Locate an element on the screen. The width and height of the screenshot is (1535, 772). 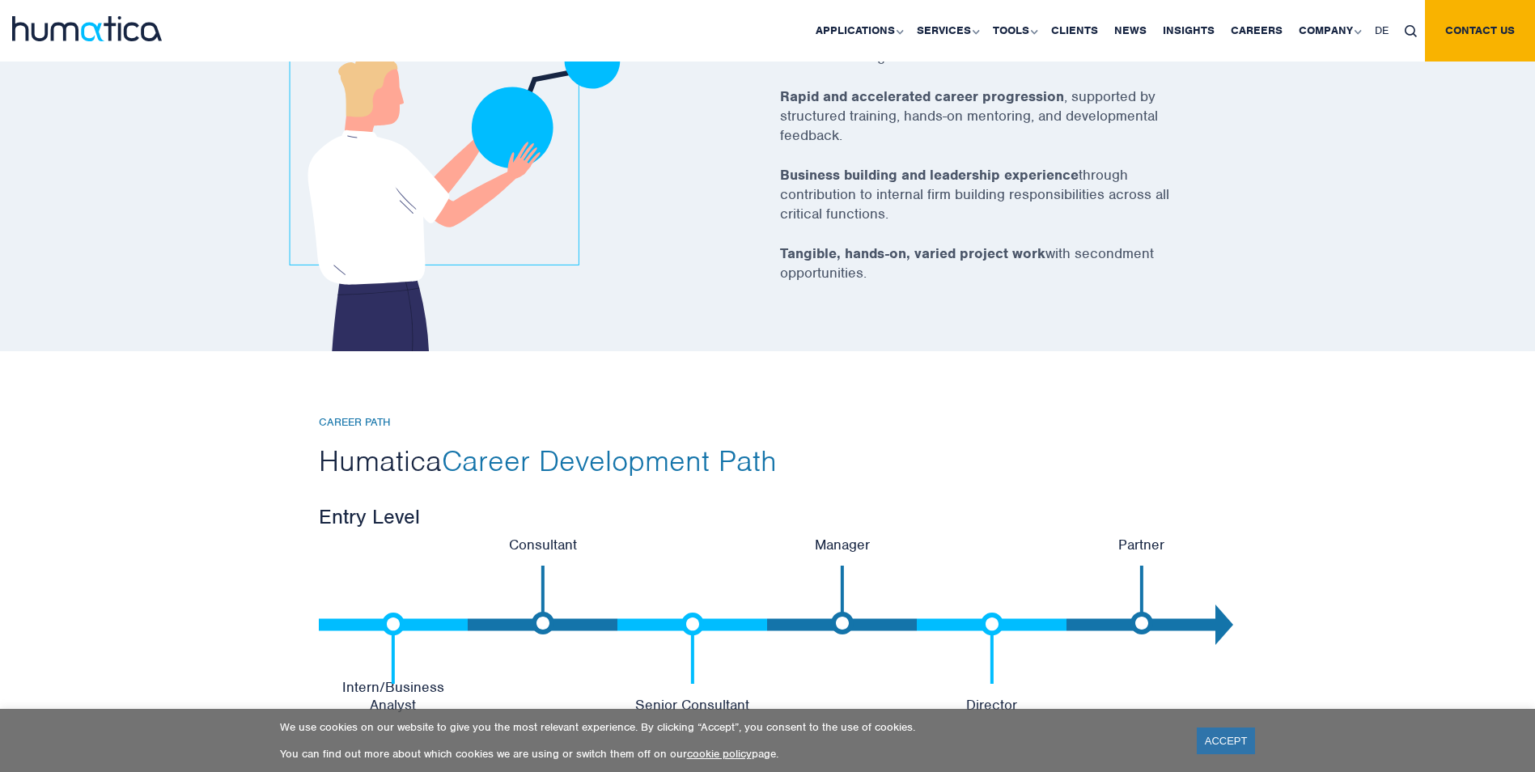
p: Senior Consultant is located at coordinates (692, 705).